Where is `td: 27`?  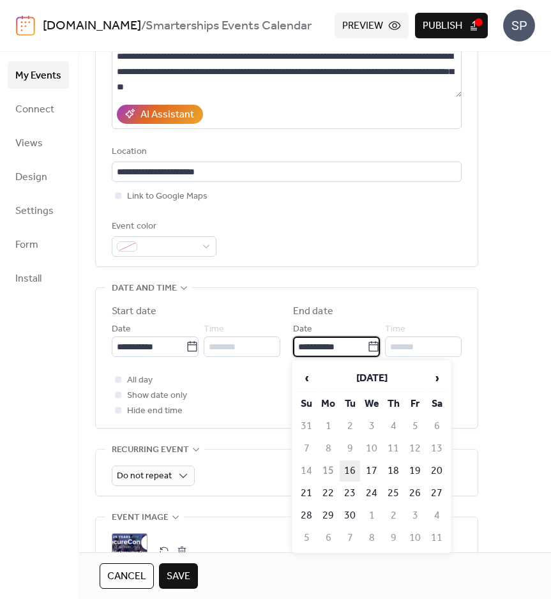
td: 27 is located at coordinates (437, 493).